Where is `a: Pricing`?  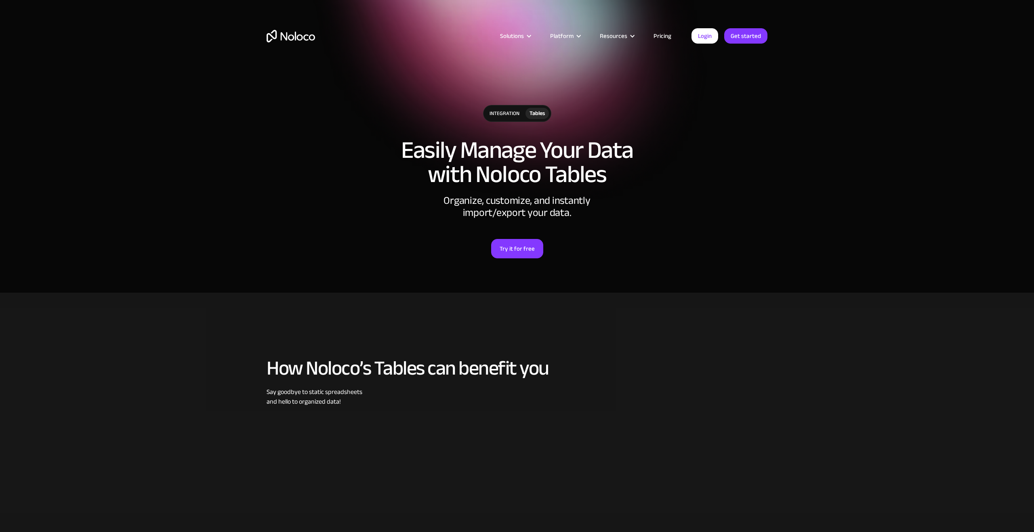
a: Pricing is located at coordinates (662, 36).